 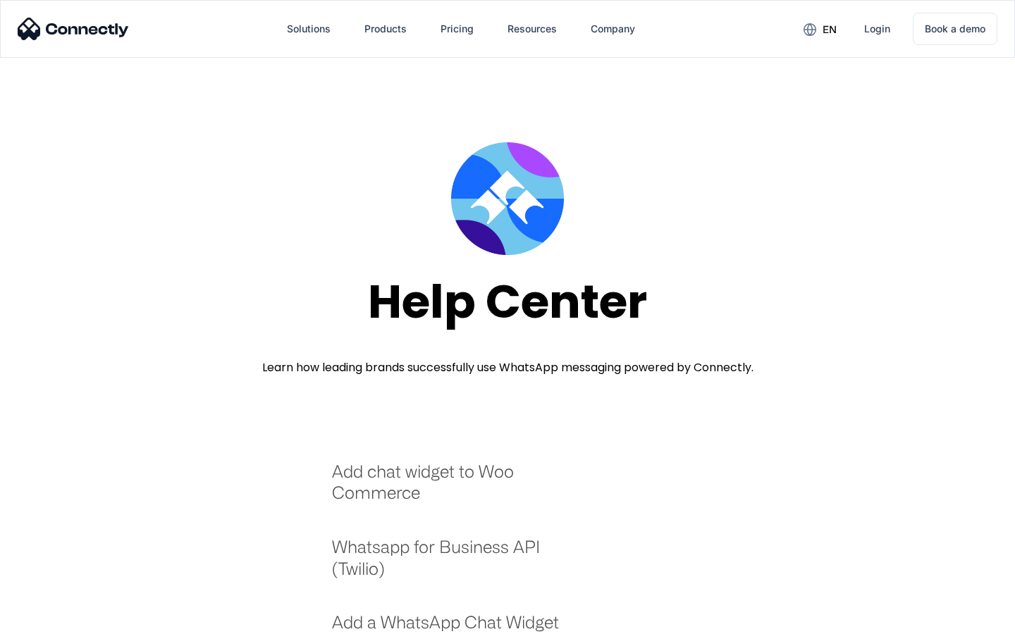 What do you see at coordinates (877, 29) in the screenshot?
I see `div: Login` at bounding box center [877, 29].